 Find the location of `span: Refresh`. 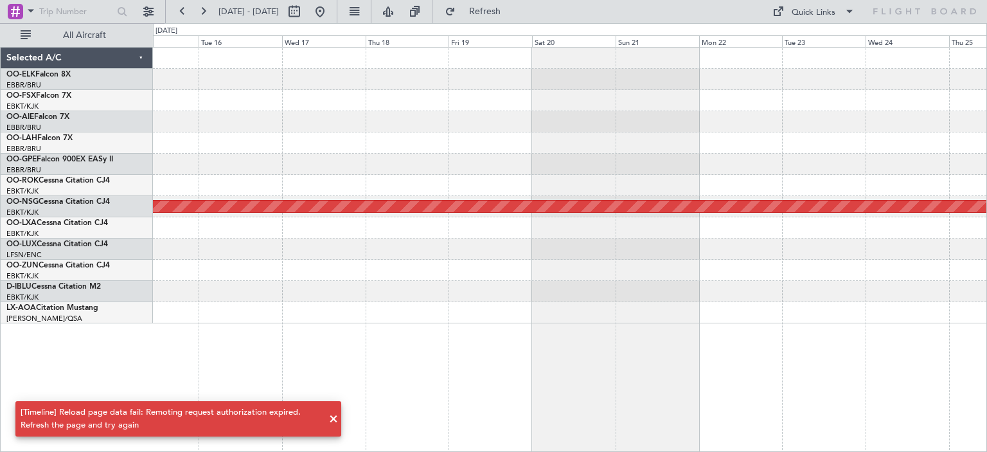

span: Refresh is located at coordinates (485, 12).